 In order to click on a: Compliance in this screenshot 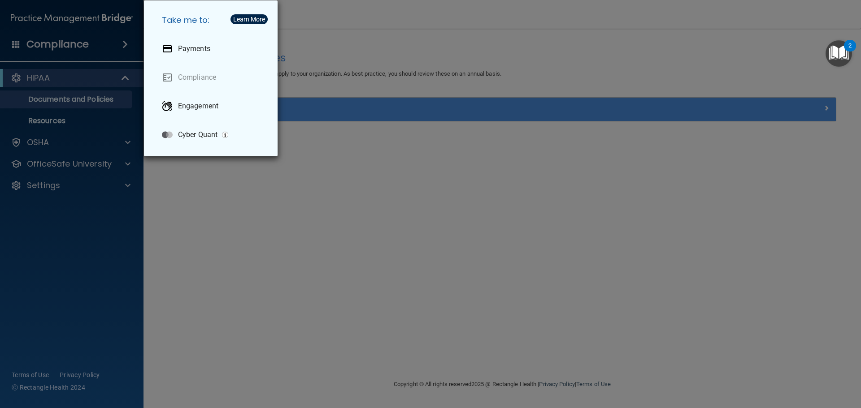, I will do `click(213, 78)`.